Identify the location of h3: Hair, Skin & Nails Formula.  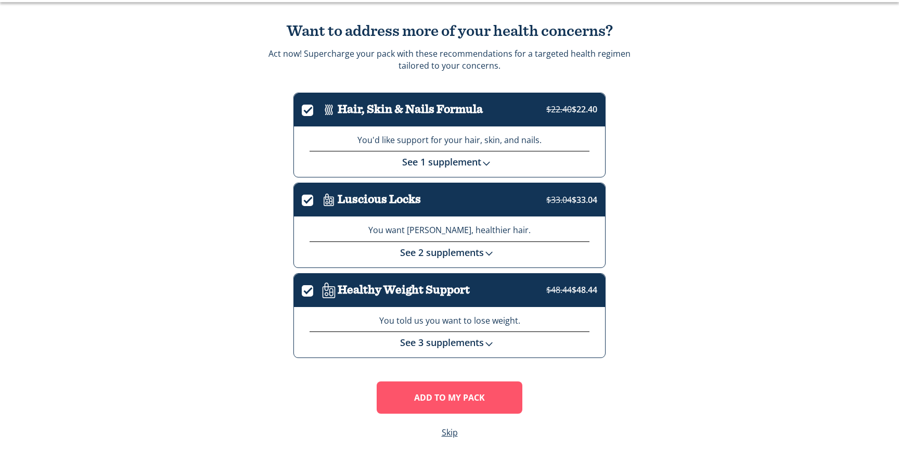
(410, 109).